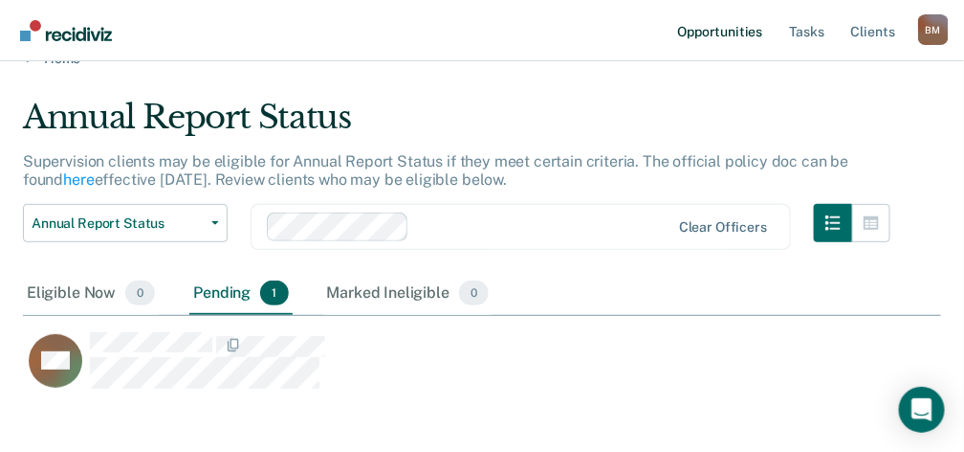  Describe the element at coordinates (934, 30) in the screenshot. I see `button: Profile dropdown button` at that location.